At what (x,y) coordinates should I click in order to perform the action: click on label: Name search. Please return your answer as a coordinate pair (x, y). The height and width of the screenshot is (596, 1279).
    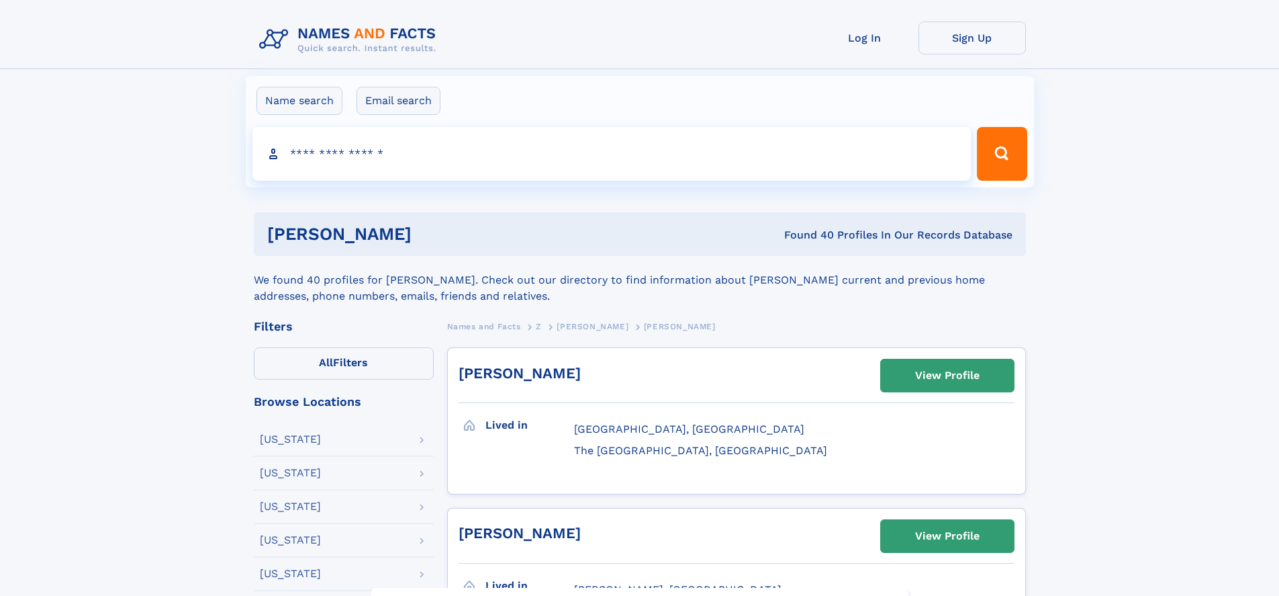
    Looking at the image, I should click on (299, 101).